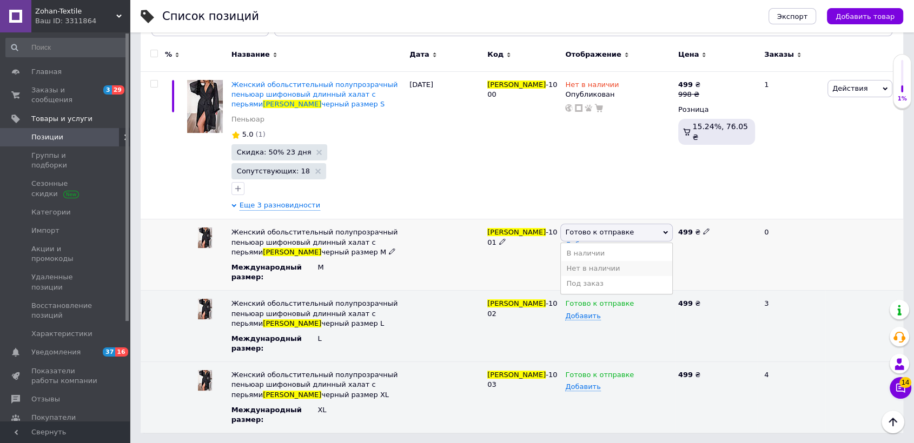 Image resolution: width=914 pixels, height=443 pixels. What do you see at coordinates (905, 381) in the screenshot?
I see `span: 14` at bounding box center [905, 381].